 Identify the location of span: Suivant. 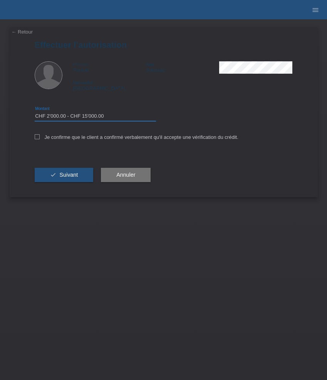
(69, 175).